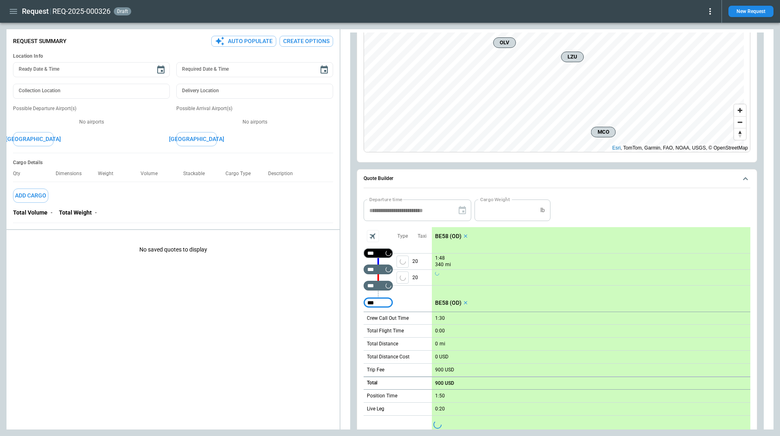  Describe the element at coordinates (378, 253) in the screenshot. I see `div: Not found` at that location.